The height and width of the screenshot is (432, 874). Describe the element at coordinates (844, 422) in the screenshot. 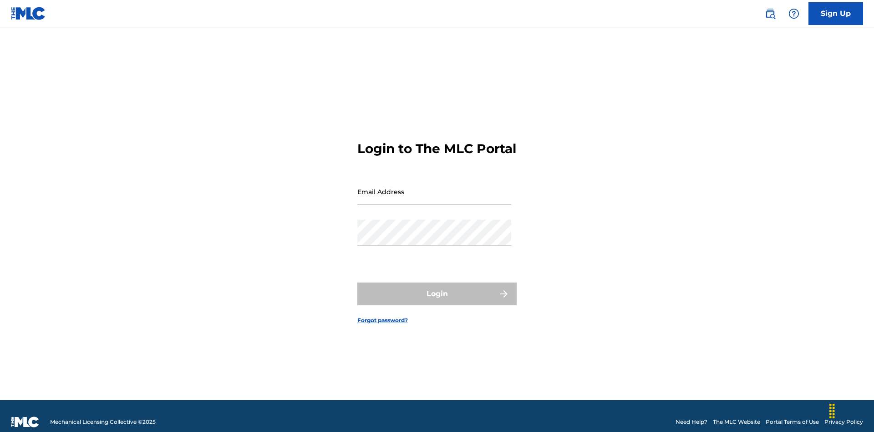

I see `a: Privacy Policy` at that location.